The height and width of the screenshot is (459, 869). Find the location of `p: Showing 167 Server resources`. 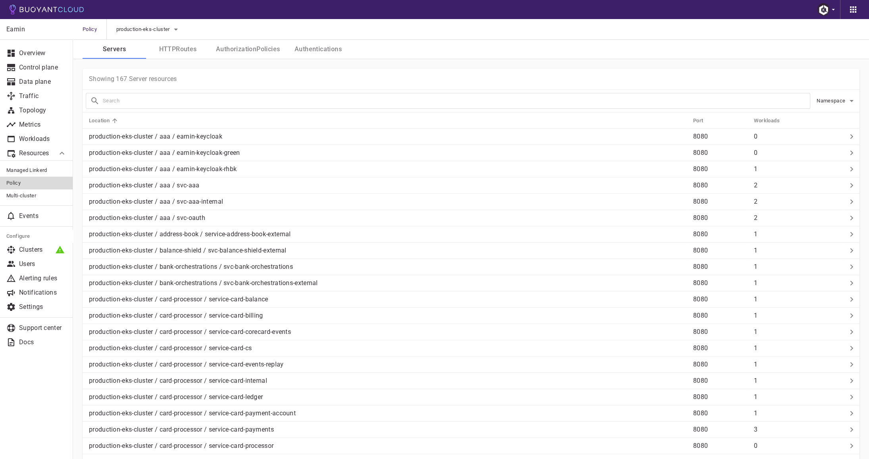

p: Showing 167 Server resources is located at coordinates (133, 79).